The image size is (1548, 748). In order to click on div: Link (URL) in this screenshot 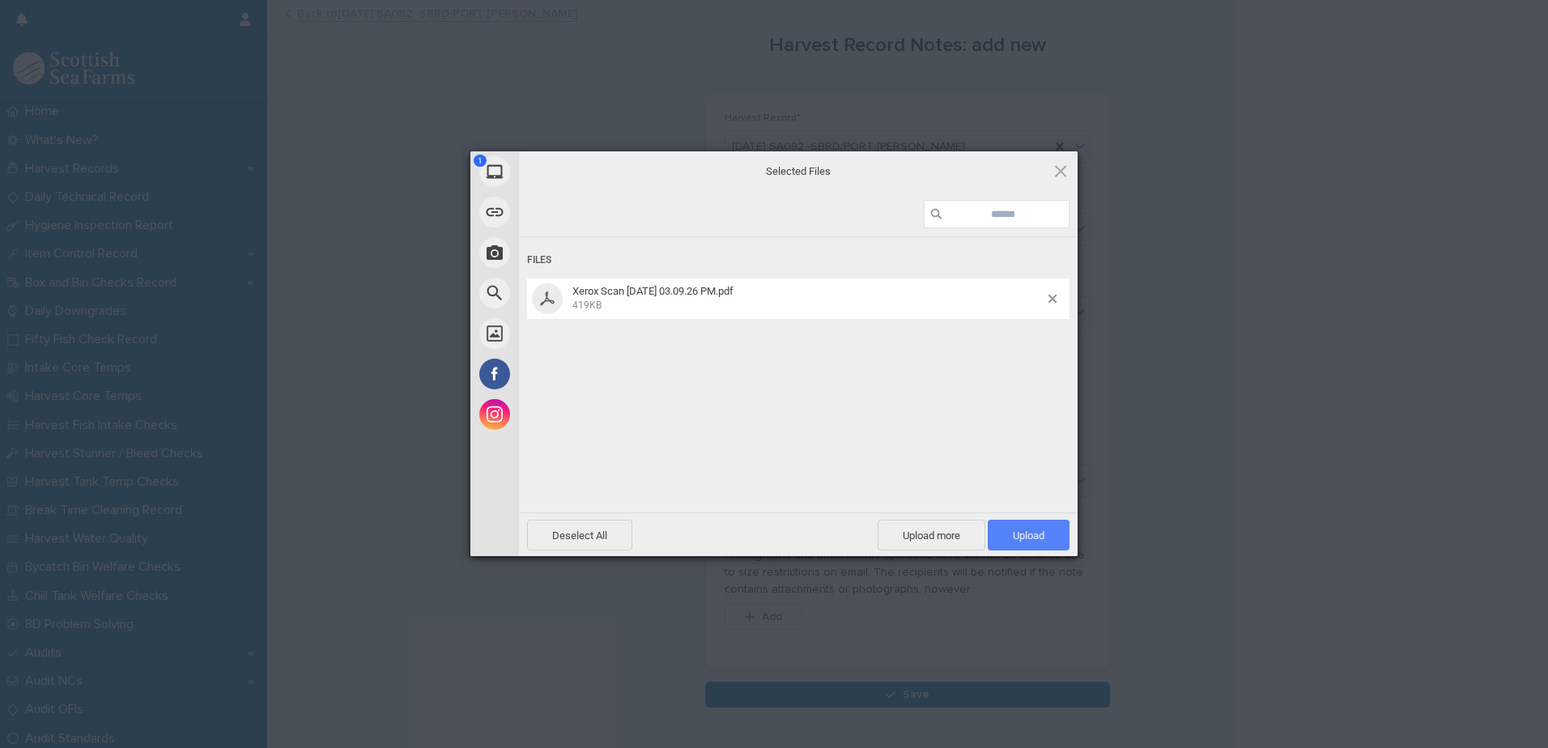, I will do `click(568, 212)`.